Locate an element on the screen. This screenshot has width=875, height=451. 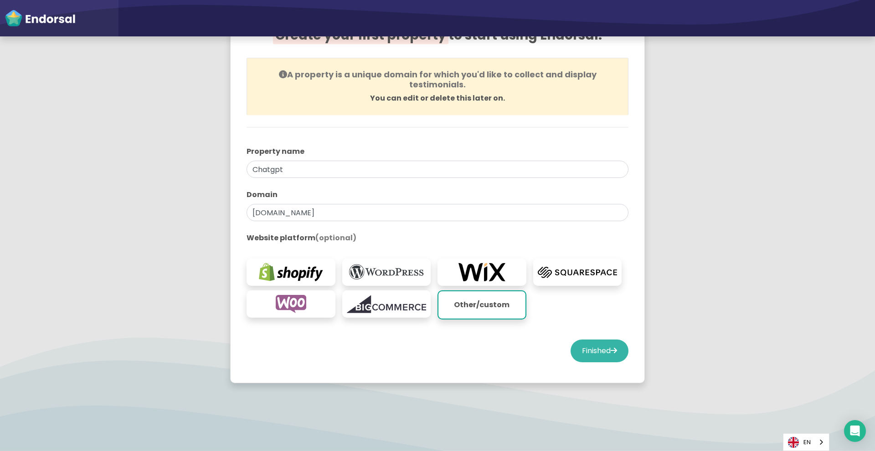
a: EN is located at coordinates (806, 442).